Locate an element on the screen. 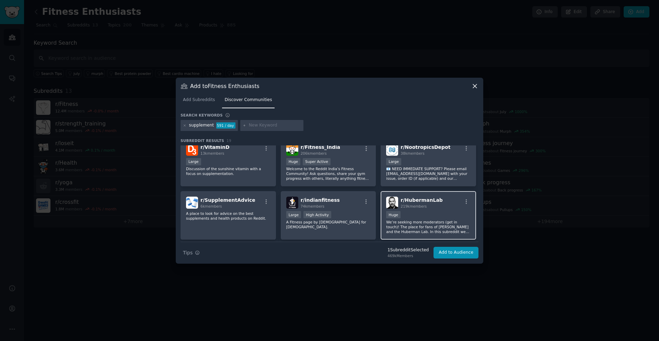 Image resolution: width=659 pixels, height=341 pixels. span: 74k members is located at coordinates (313, 206).